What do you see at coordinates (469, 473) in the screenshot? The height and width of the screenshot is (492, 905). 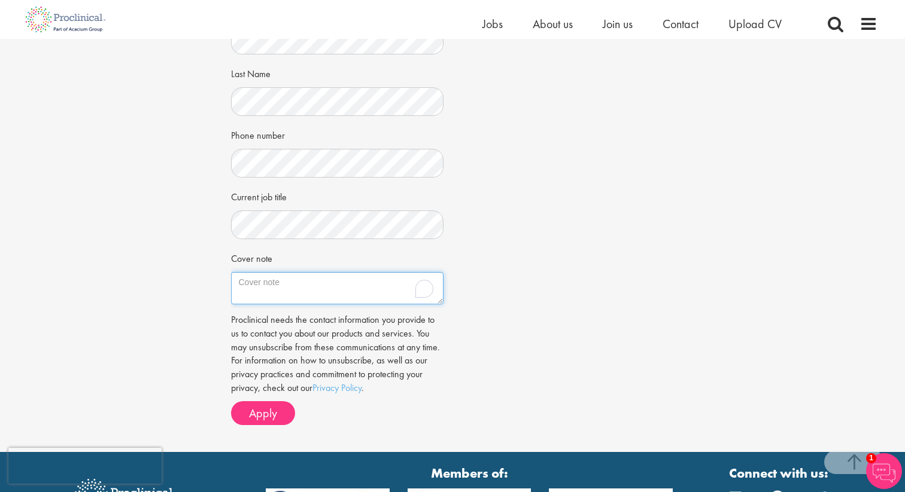 I see `strong: Members of:` at bounding box center [469, 473].